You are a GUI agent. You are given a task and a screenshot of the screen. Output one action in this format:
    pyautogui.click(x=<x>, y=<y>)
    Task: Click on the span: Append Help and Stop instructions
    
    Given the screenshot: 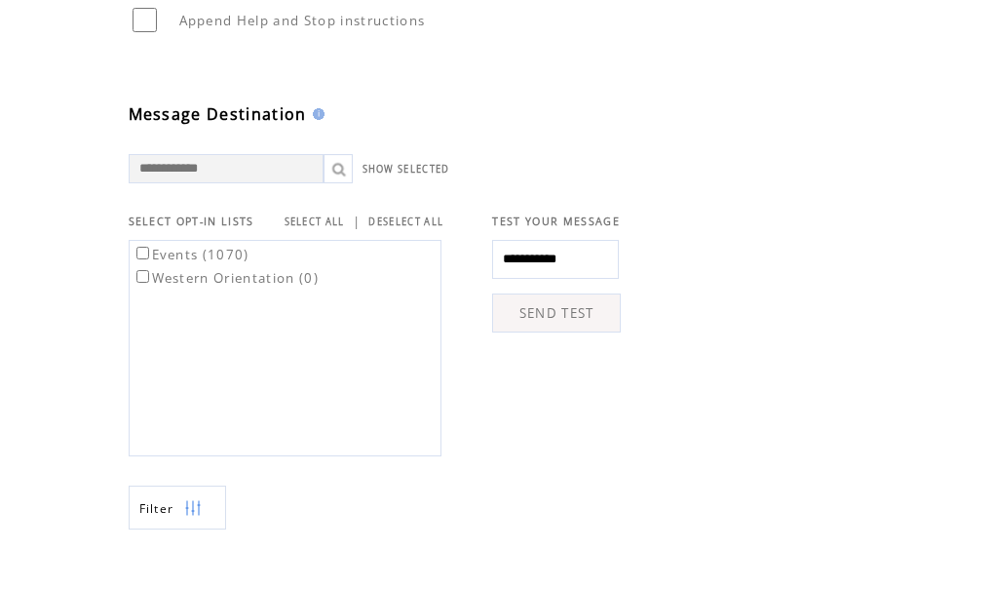 What is the action you would take?
    pyautogui.click(x=302, y=20)
    